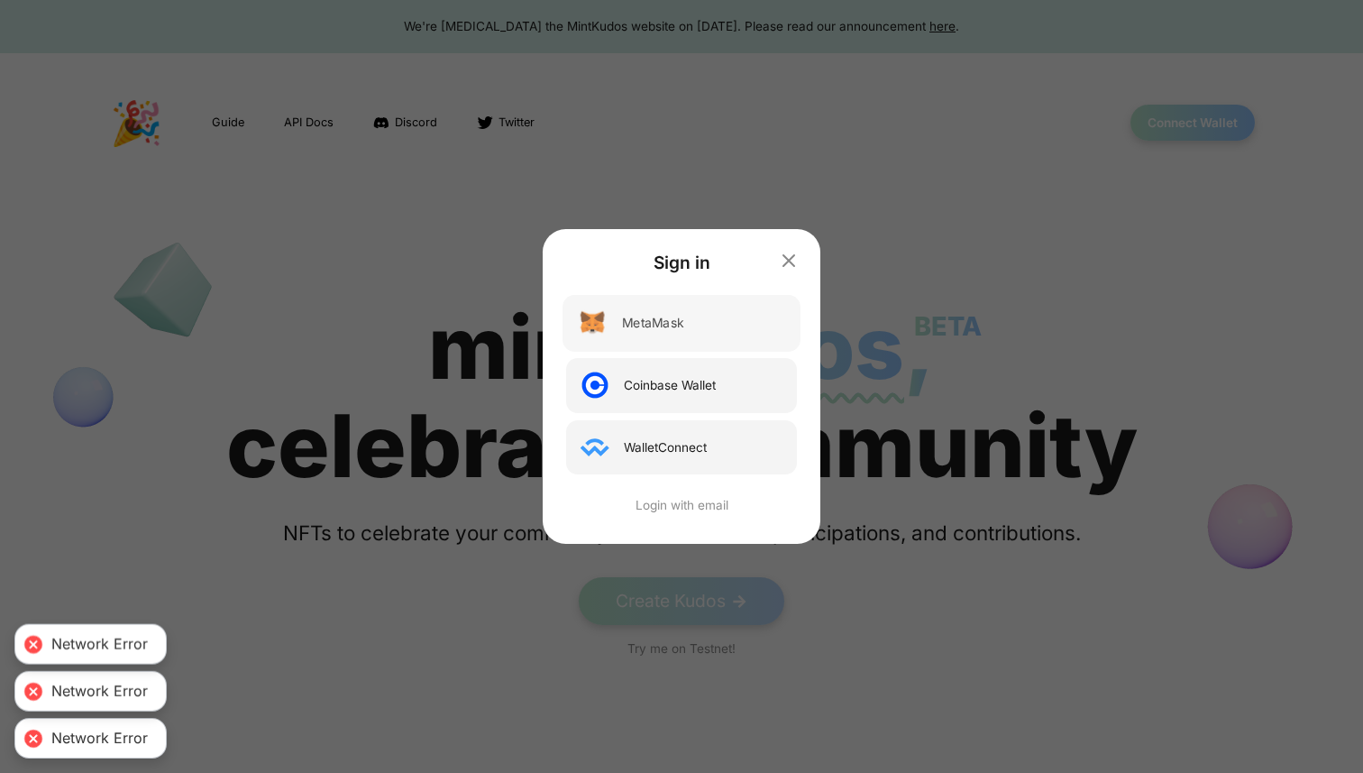  What do you see at coordinates (665, 447) in the screenshot?
I see `div: WalletConnect` at bounding box center [665, 447].